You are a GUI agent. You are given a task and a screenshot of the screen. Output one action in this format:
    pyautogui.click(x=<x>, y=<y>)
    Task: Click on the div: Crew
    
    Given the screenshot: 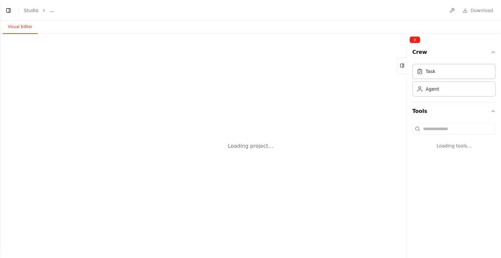 What is the action you would take?
    pyautogui.click(x=454, y=81)
    